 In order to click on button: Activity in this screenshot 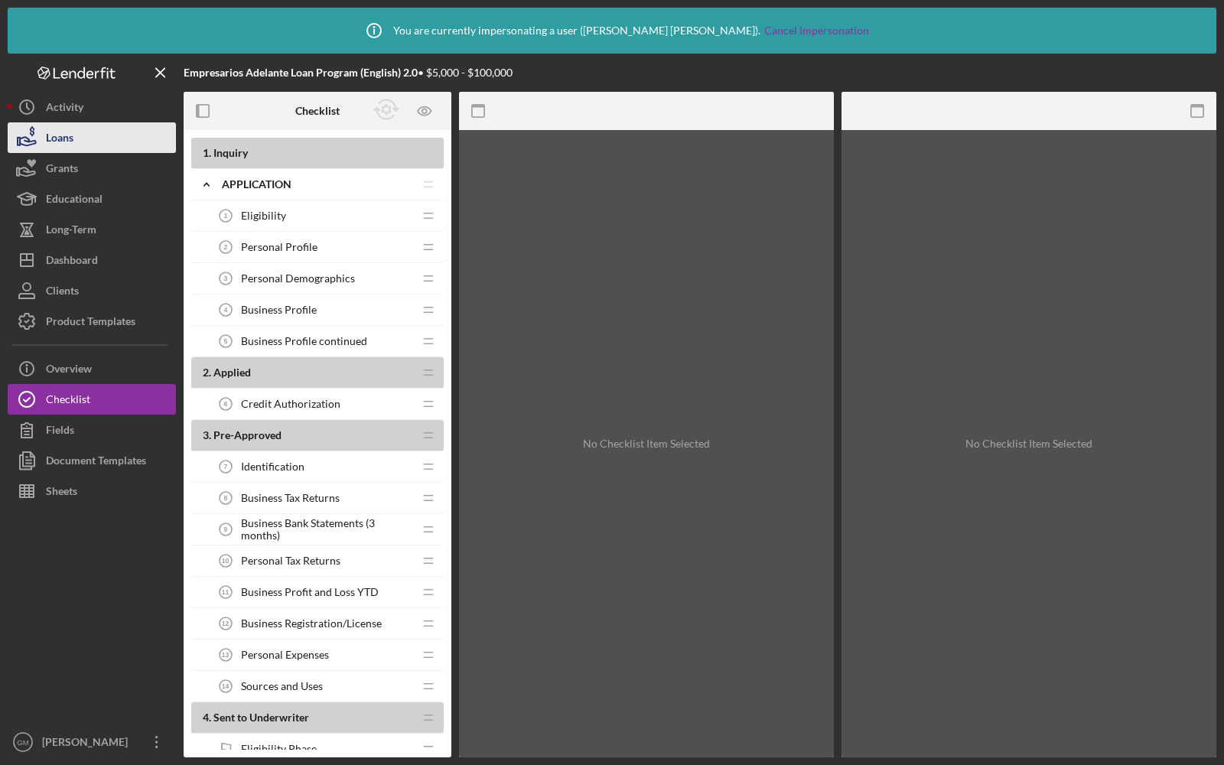, I will do `click(92, 107)`.